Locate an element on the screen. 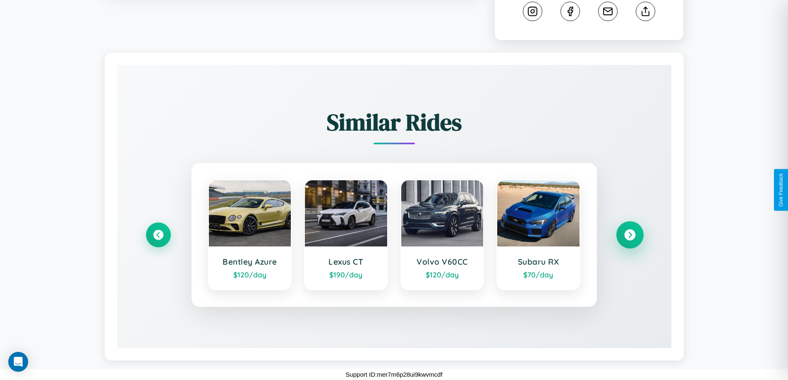  a: Bentley Azure$120/day is located at coordinates (250, 235).